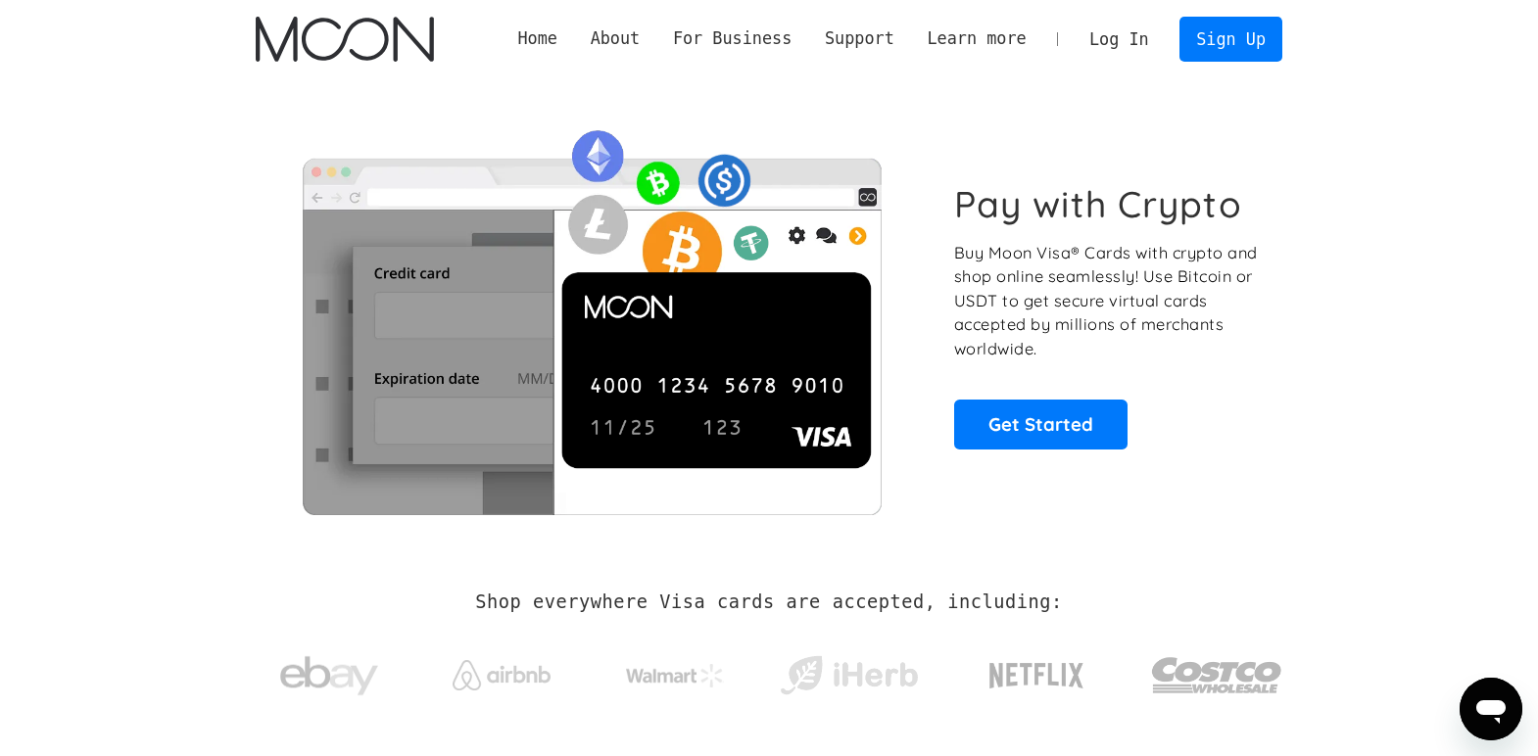 The width and height of the screenshot is (1538, 756). Describe the element at coordinates (848, 671) in the screenshot. I see `a: iHerb` at that location.